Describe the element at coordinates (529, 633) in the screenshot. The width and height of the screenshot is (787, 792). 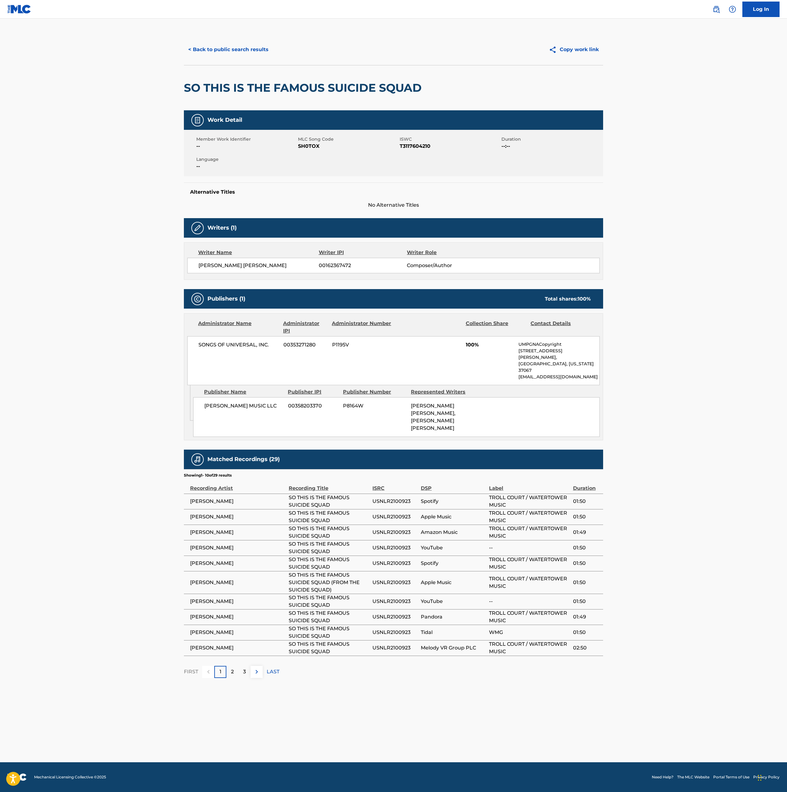
I see `span: WMG` at that location.